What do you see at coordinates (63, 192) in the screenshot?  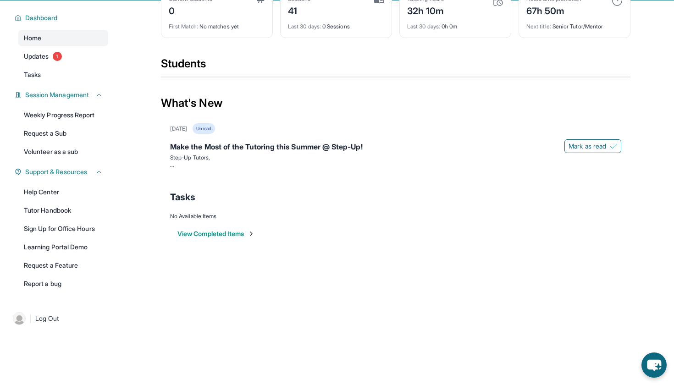 I see `a: Help Center` at bounding box center [63, 192].